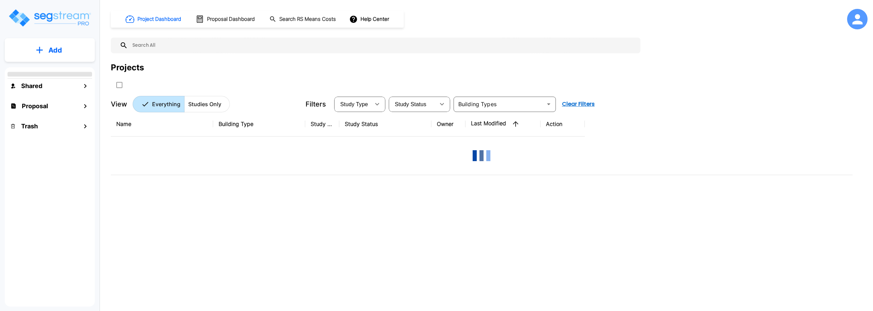  I want to click on button: SelectAll, so click(119, 85).